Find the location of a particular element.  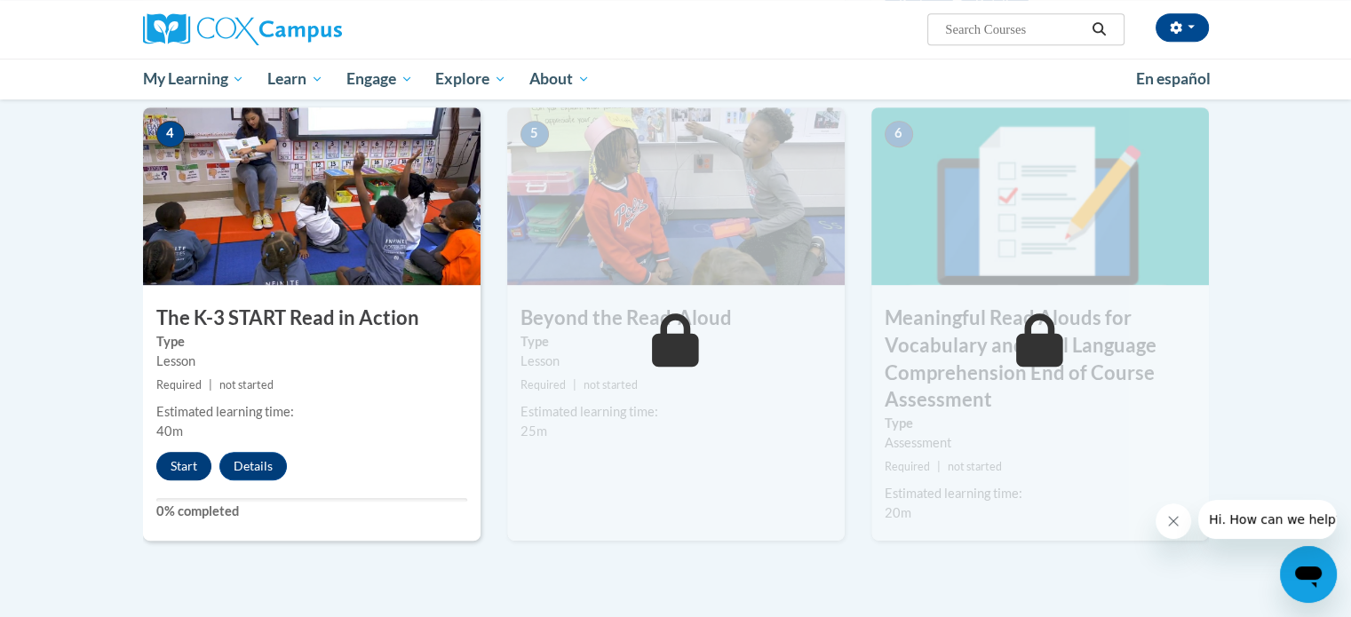

a: Learn is located at coordinates (295, 79).